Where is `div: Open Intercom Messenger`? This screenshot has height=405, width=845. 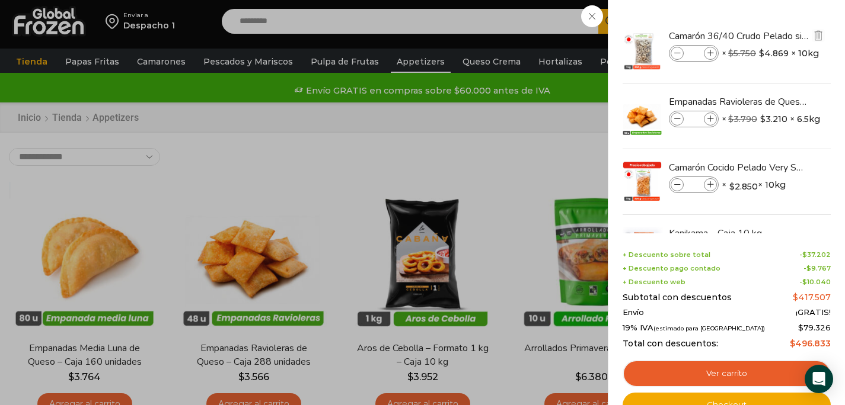 div: Open Intercom Messenger is located at coordinates (818, 379).